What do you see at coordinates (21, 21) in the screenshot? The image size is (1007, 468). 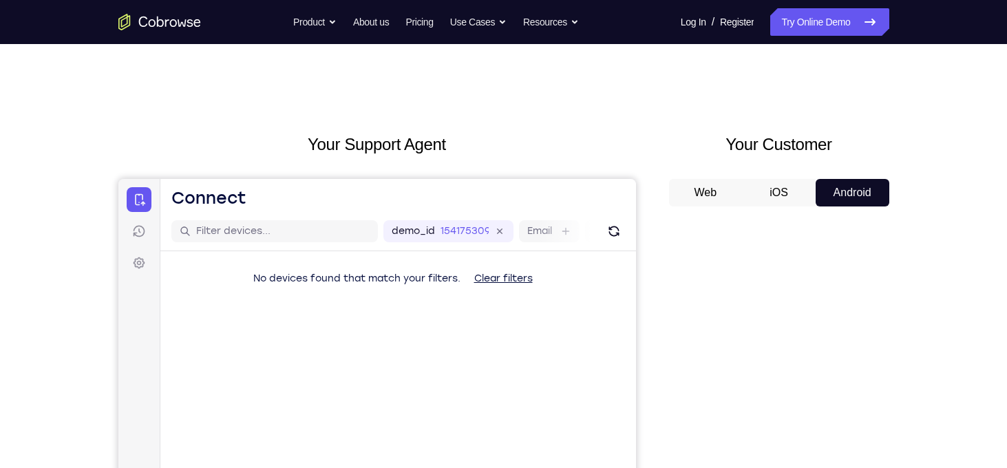 I see `a: Connect` at bounding box center [21, 21].